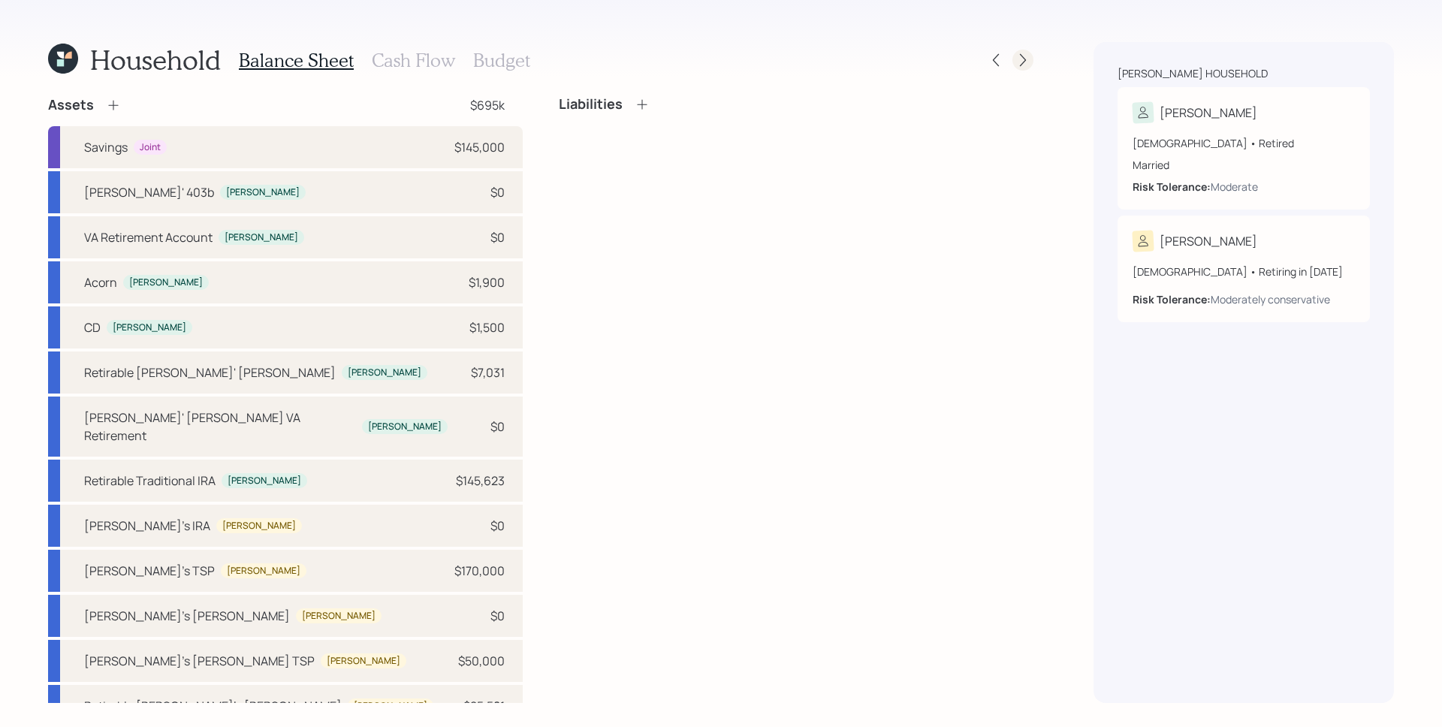 Image resolution: width=1442 pixels, height=727 pixels. I want to click on div: $170,000, so click(479, 571).